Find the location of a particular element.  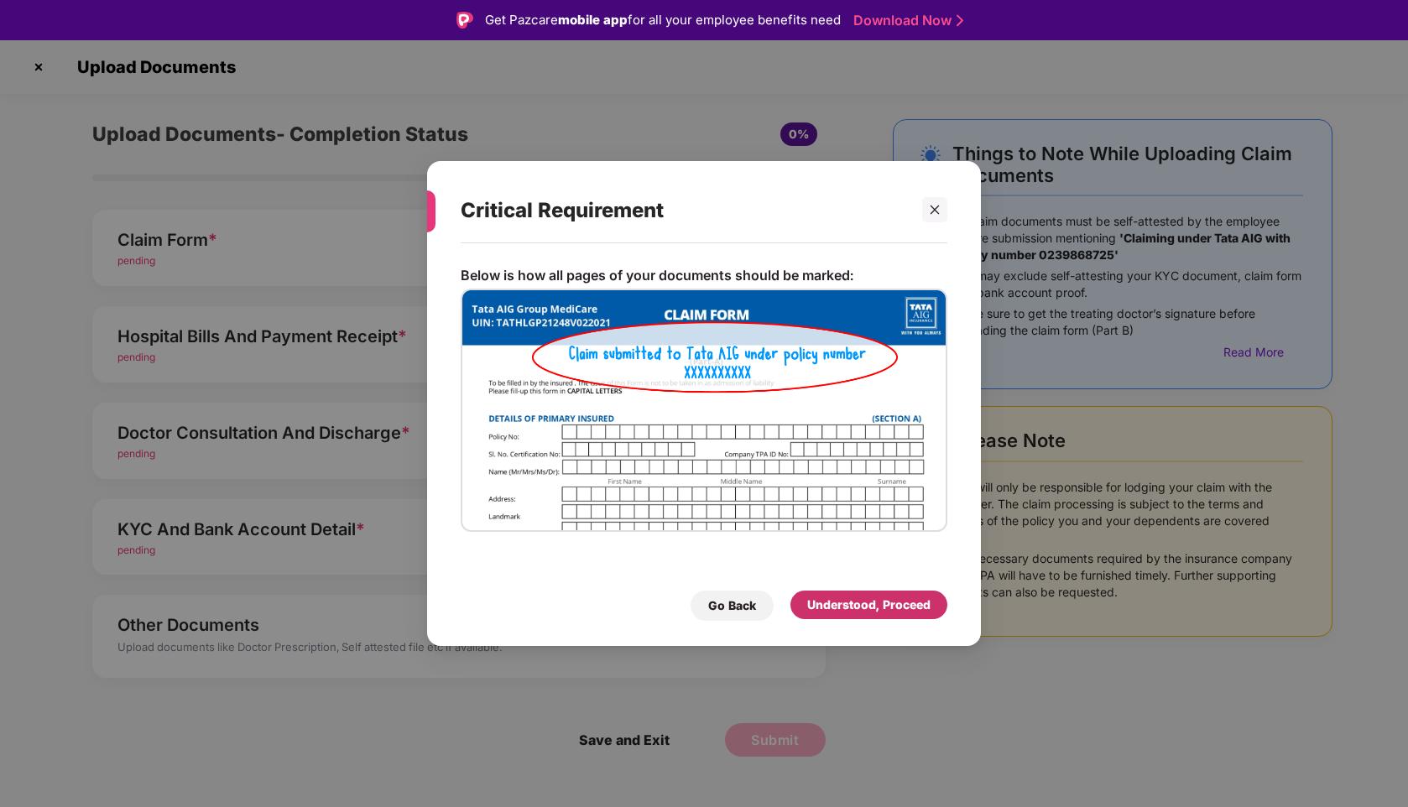

img: Stroke is located at coordinates (960, 20).